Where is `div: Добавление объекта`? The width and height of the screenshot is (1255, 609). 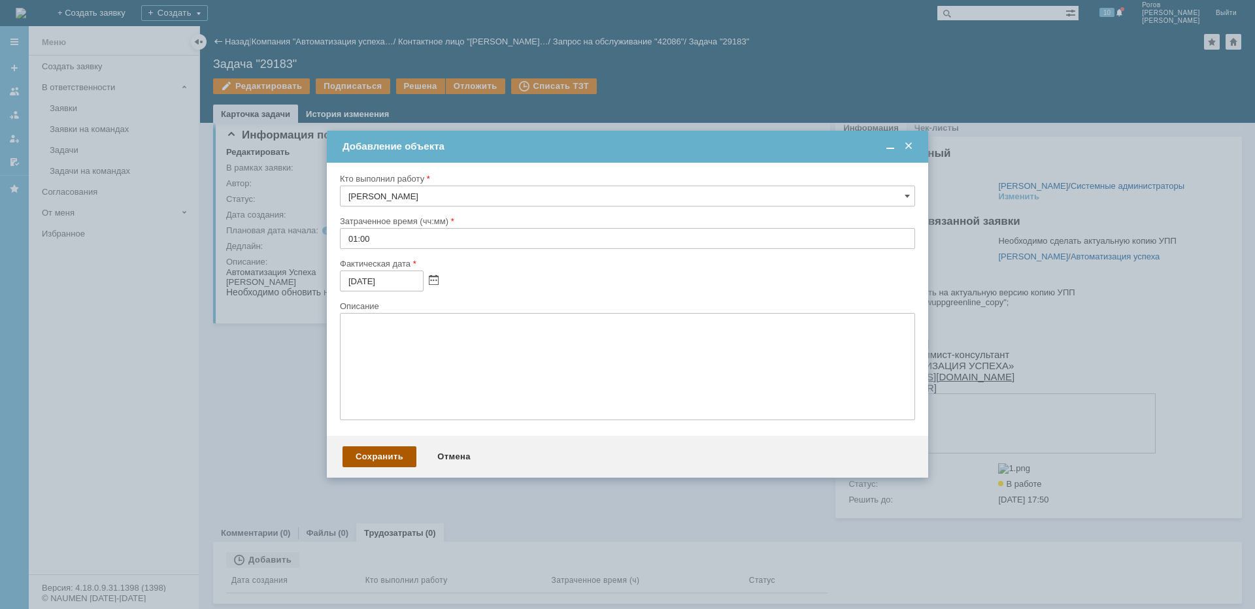
div: Добавление объекта is located at coordinates (629, 146).